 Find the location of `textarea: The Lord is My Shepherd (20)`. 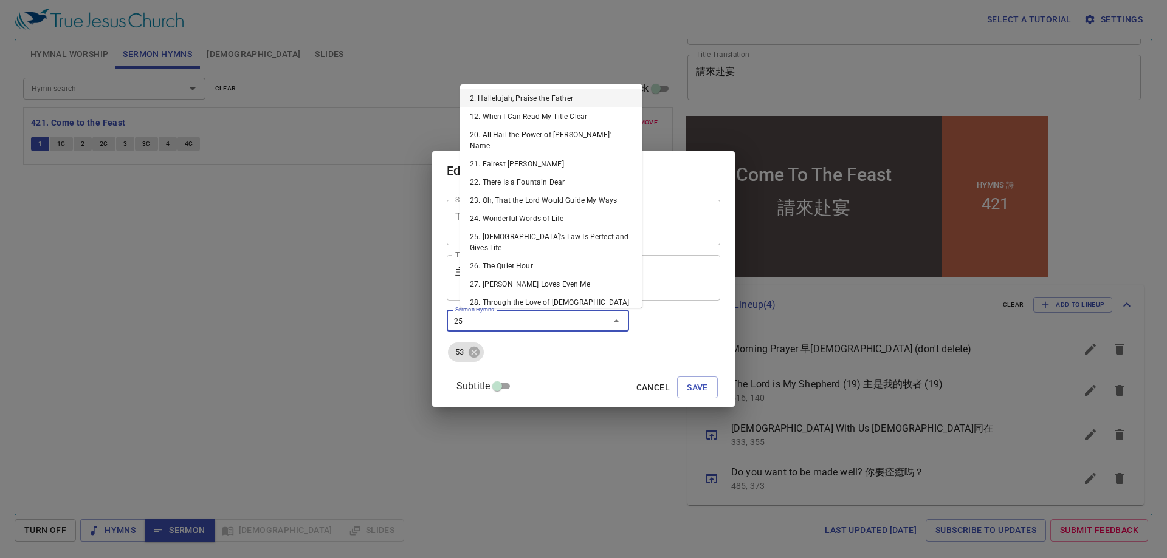

textarea: The Lord is My Shepherd (20) is located at coordinates (583, 222).